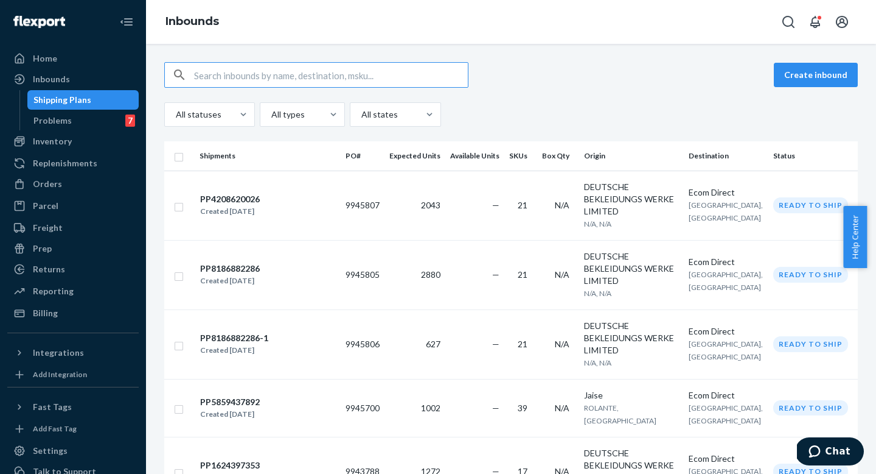 Image resolution: width=876 pixels, height=474 pixels. Describe the element at coordinates (62, 100) in the screenshot. I see `div: Shipping Plans` at that location.